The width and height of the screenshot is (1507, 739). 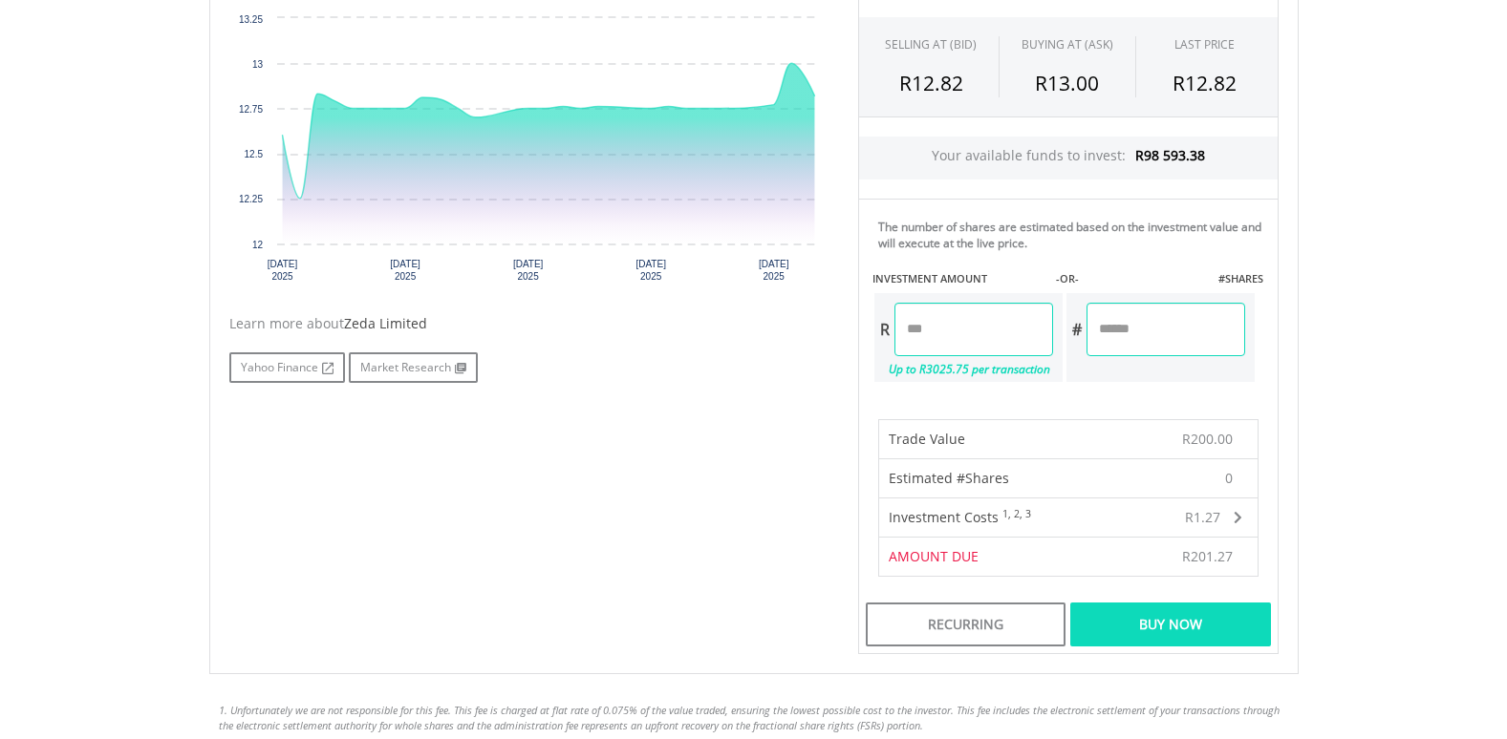 What do you see at coordinates (1066, 83) in the screenshot?
I see `span: R13.00` at bounding box center [1066, 83].